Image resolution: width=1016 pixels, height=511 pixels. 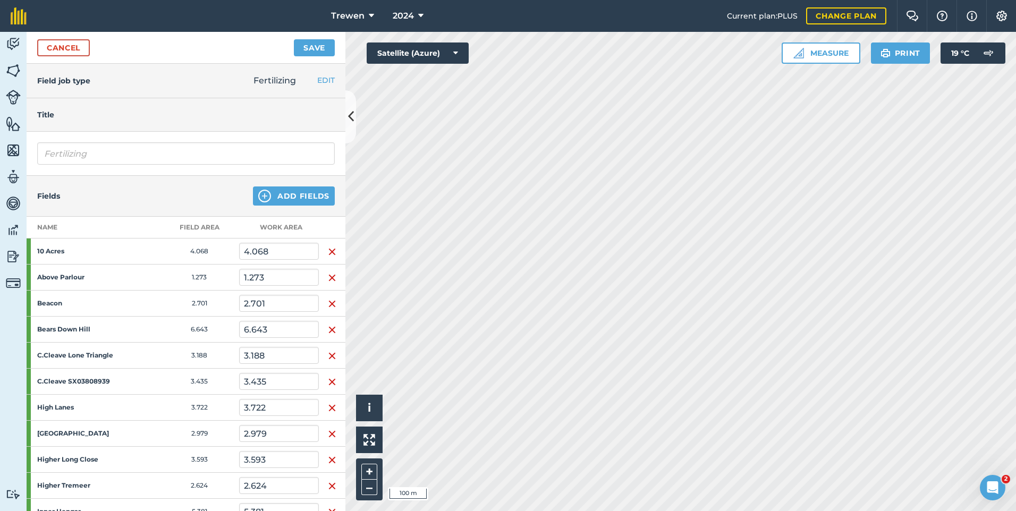 I want to click on strong: High Lanes, so click(x=79, y=407).